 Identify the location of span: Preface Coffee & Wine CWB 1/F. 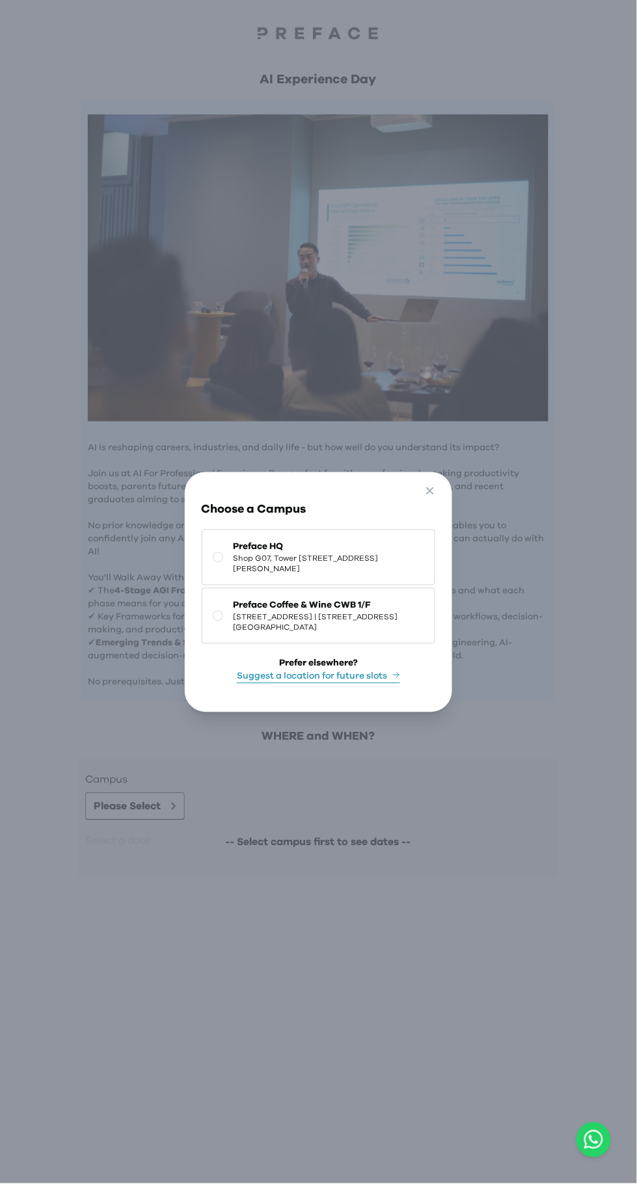
(329, 606).